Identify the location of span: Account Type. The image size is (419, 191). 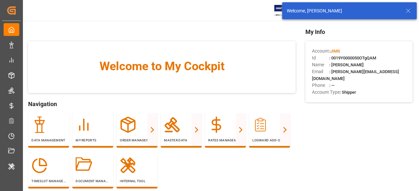
(325, 92).